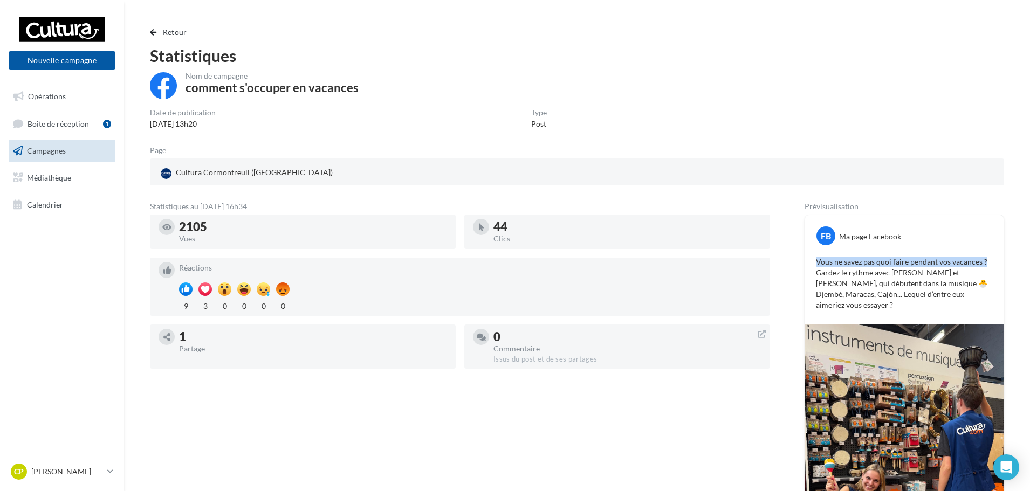  I want to click on a: Opérations, so click(62, 96).